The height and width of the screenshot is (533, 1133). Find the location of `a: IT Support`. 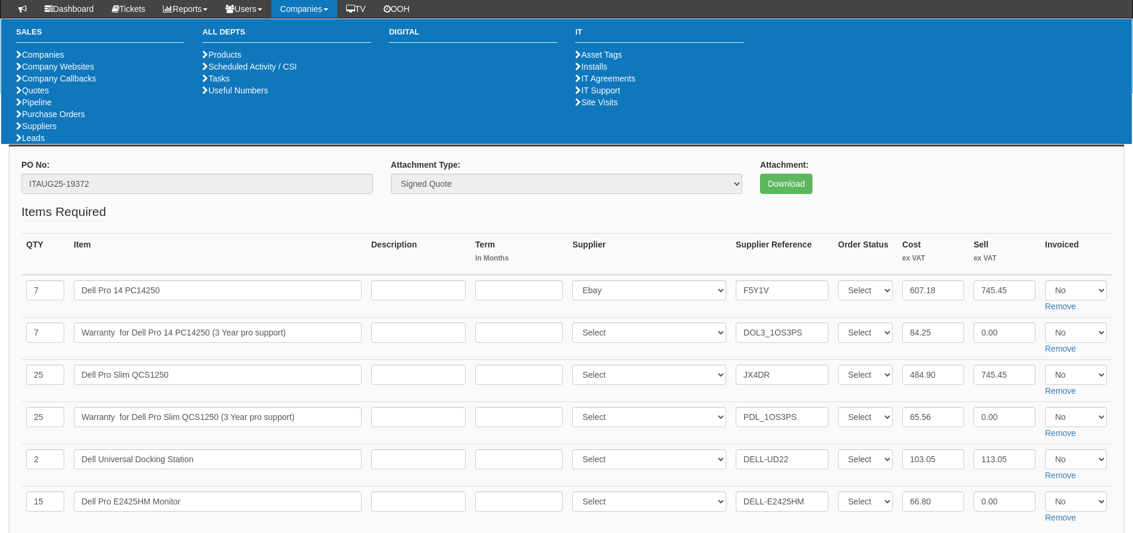

a: IT Support is located at coordinates (597, 90).